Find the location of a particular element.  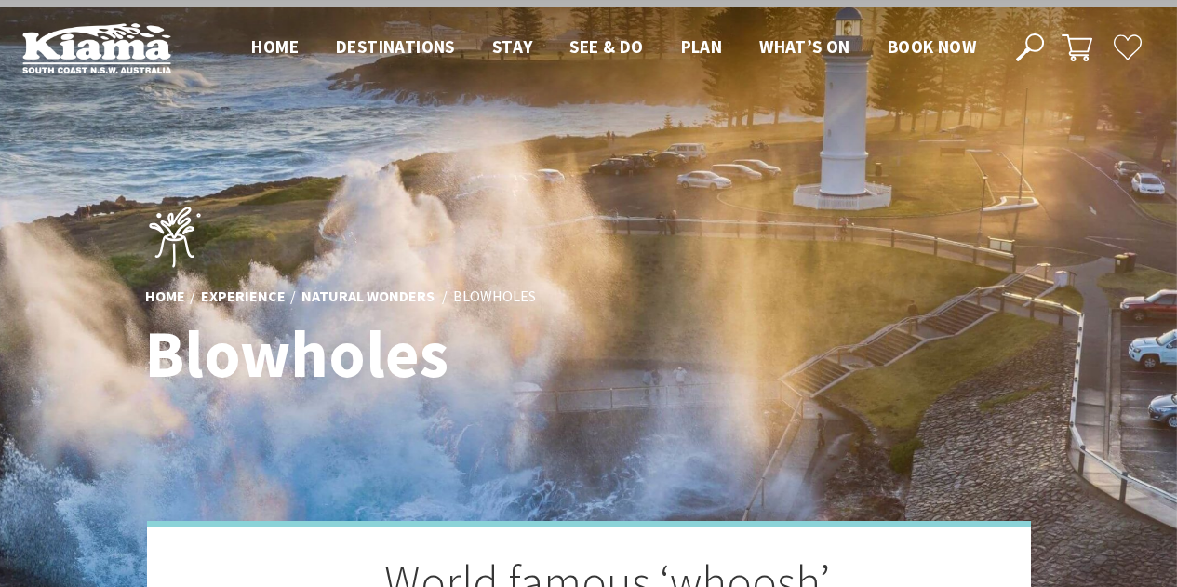

span: Destinations is located at coordinates (395, 47).